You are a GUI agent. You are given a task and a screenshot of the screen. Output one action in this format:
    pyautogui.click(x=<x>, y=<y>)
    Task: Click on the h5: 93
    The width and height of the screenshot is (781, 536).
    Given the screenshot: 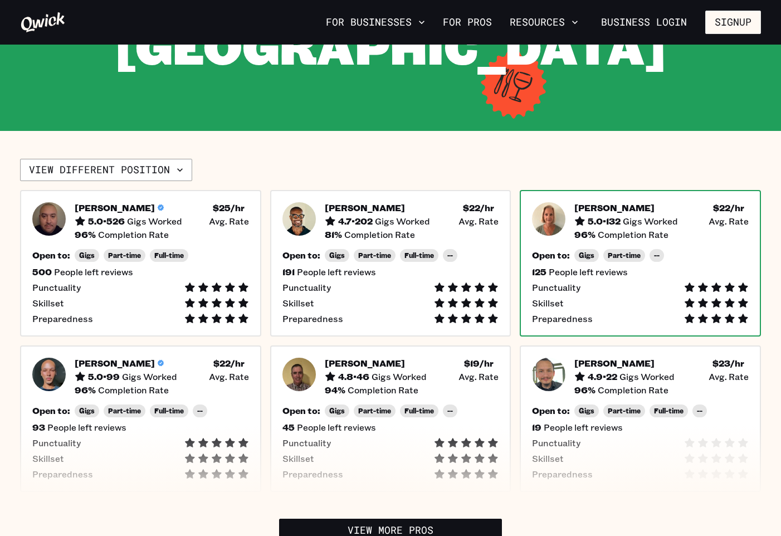 What is the action you would take?
    pyautogui.click(x=38, y=428)
    